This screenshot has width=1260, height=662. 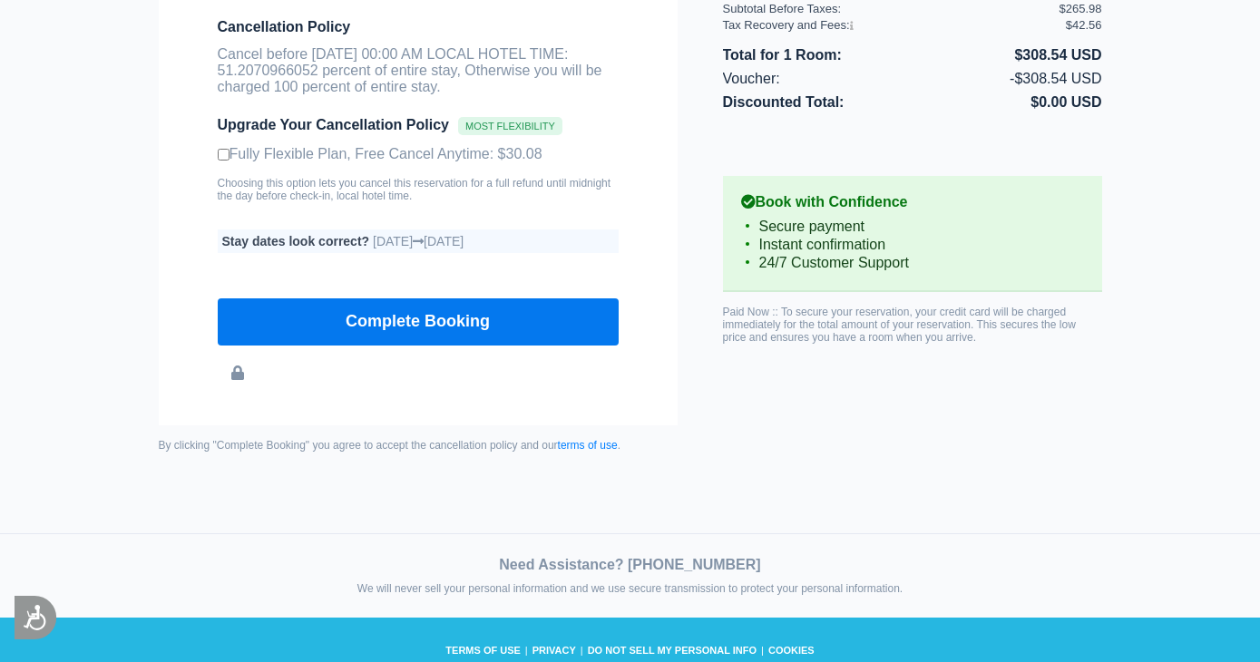 What do you see at coordinates (1007, 103) in the screenshot?
I see `li: $0.00 USD` at bounding box center [1007, 103].